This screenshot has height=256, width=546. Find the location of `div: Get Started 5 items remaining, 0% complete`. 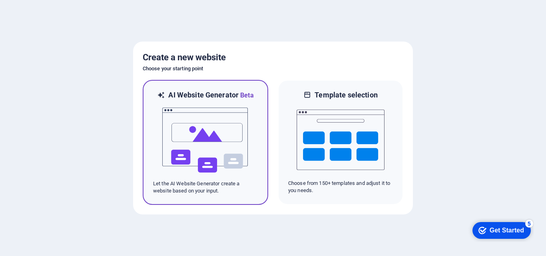

div: Get Started 5 items remaining, 0% complete is located at coordinates (36, 12).